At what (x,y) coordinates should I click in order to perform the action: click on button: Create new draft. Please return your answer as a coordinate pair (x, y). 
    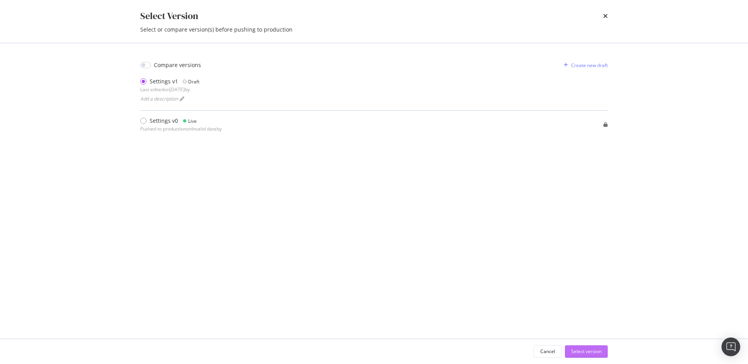
    Looking at the image, I should click on (584, 65).